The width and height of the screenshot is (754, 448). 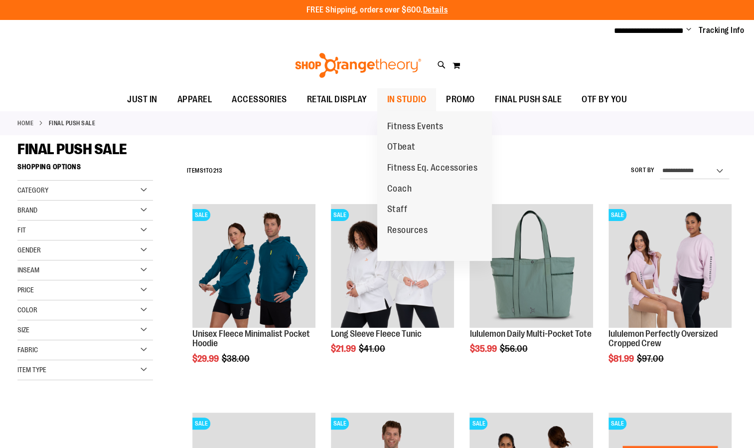 I want to click on span: Item Type, so click(x=32, y=369).